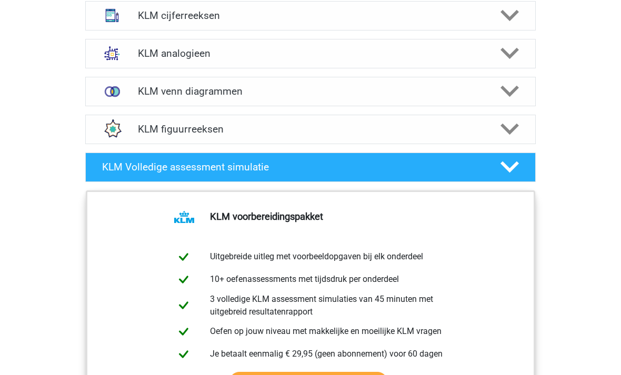 This screenshot has width=621, height=375. I want to click on img: figuurreeksen, so click(112, 129).